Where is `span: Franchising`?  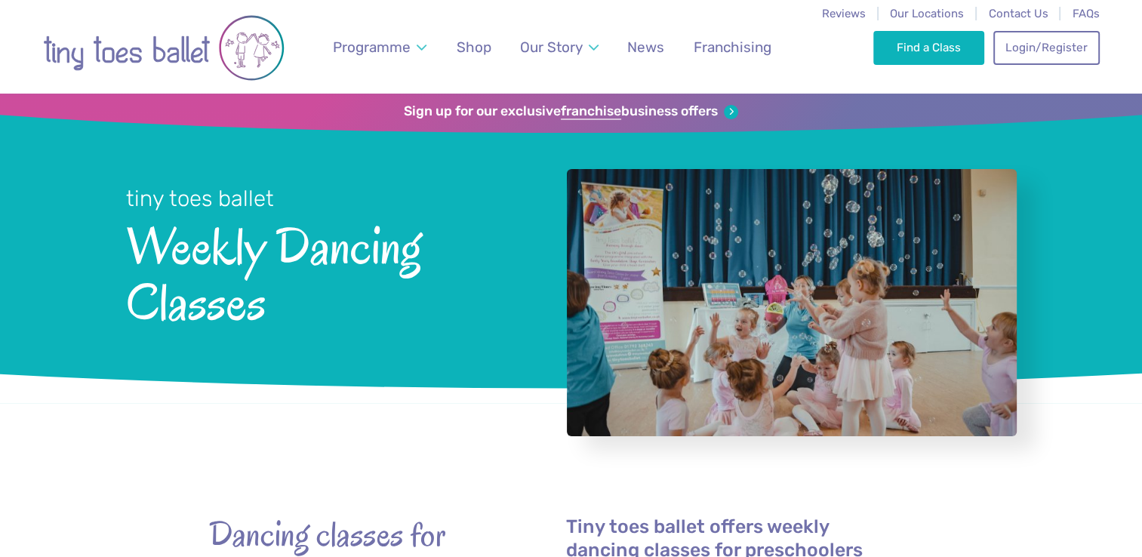
span: Franchising is located at coordinates (732, 47).